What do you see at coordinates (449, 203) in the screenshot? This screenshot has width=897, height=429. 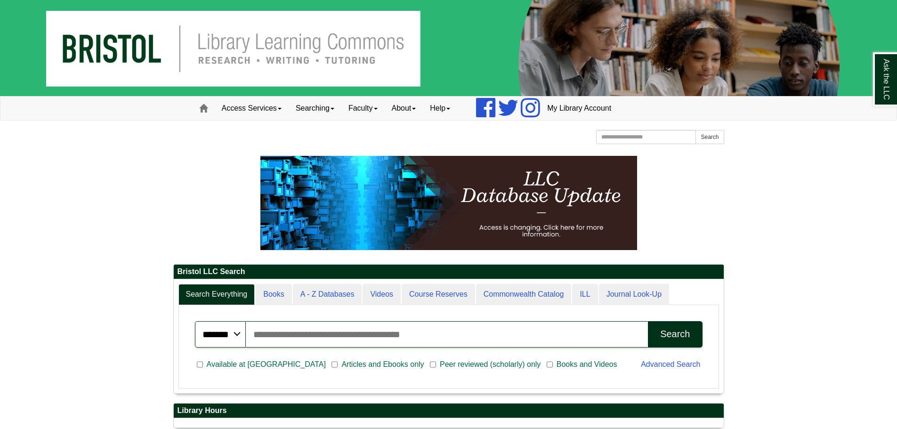 I see `img: HTML tutorial` at bounding box center [449, 203].